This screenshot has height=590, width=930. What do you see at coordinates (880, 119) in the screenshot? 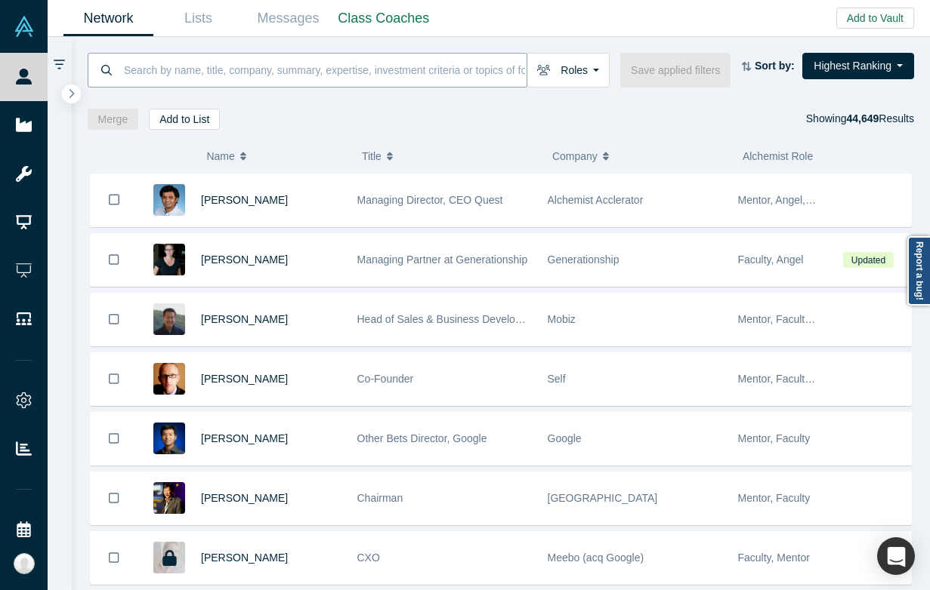
I see `span: Results` at bounding box center [880, 119].